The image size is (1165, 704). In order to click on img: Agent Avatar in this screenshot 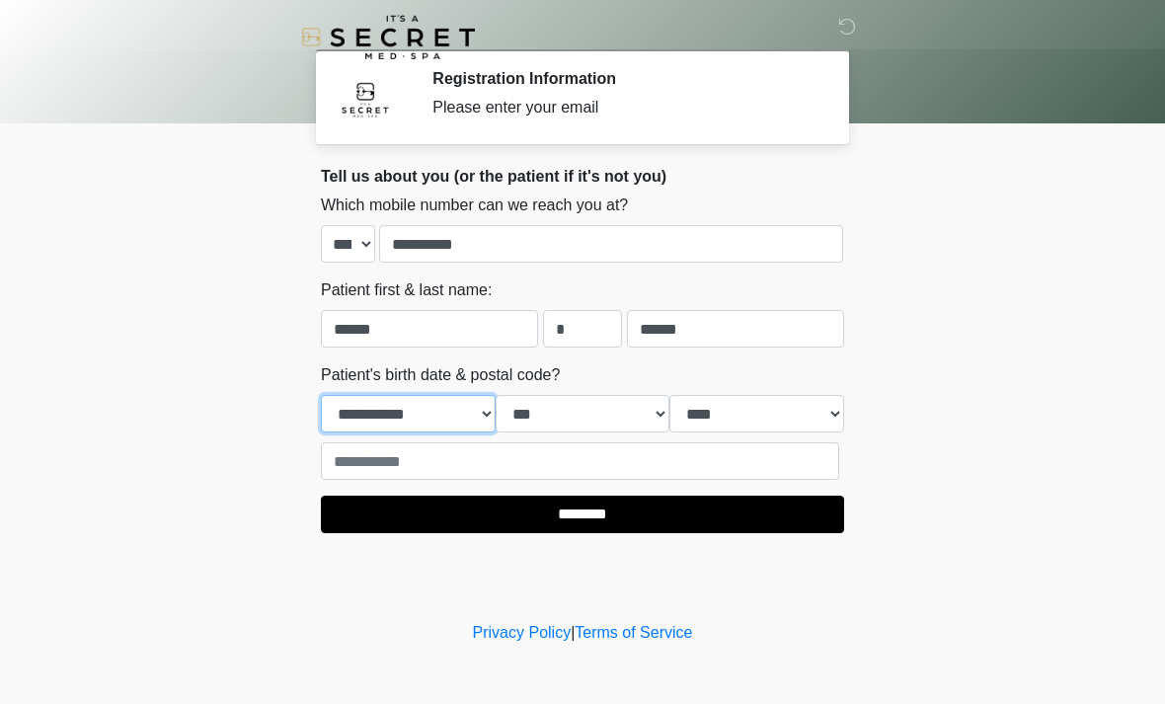, I will do `click(365, 99)`.